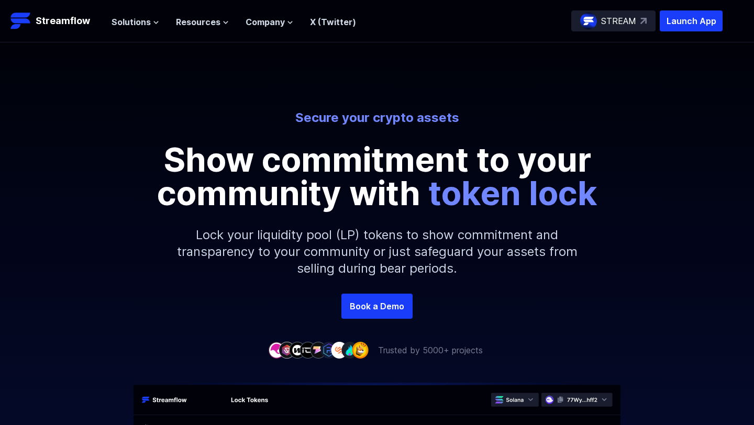  Describe the element at coordinates (265, 22) in the screenshot. I see `span: Company` at that location.